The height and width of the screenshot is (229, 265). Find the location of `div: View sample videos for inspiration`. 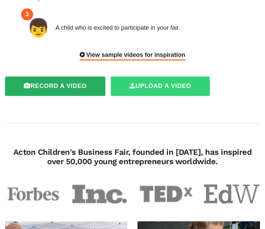

div: View sample videos for inspiration is located at coordinates (132, 56).